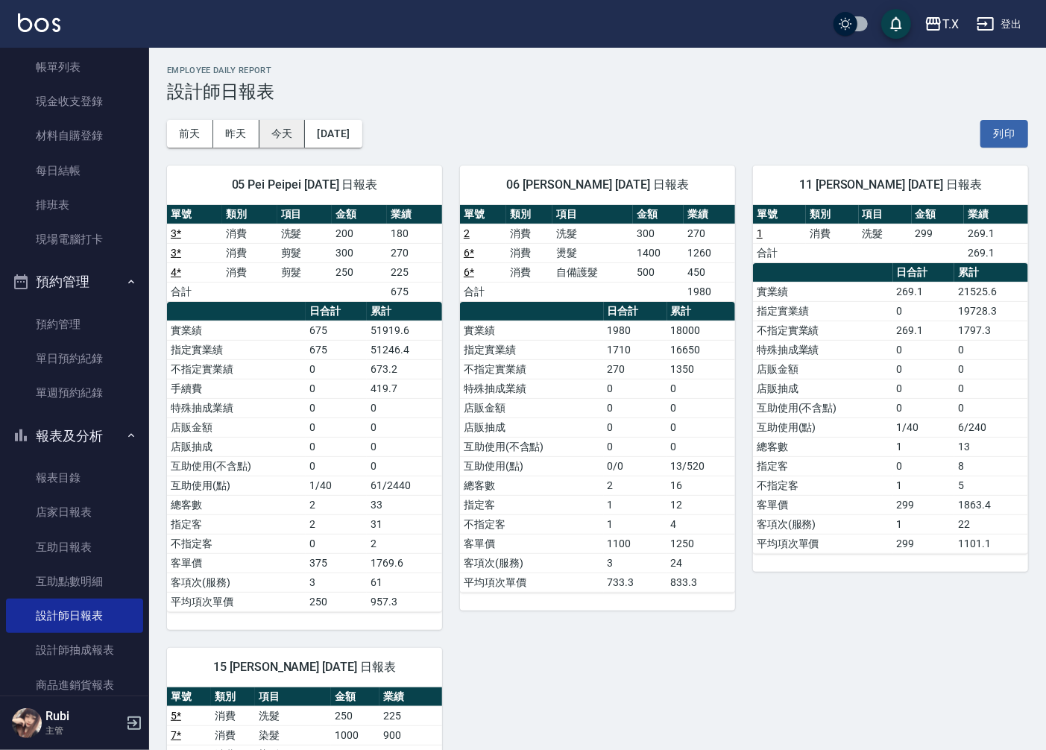  Describe the element at coordinates (701, 369) in the screenshot. I see `td: 1350` at that location.